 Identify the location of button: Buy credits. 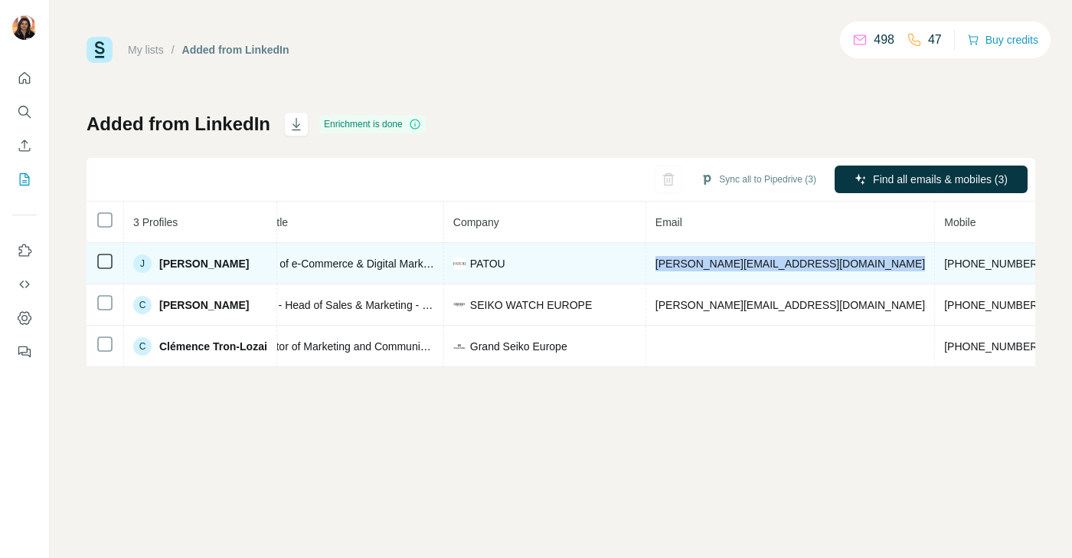
(1003, 40).